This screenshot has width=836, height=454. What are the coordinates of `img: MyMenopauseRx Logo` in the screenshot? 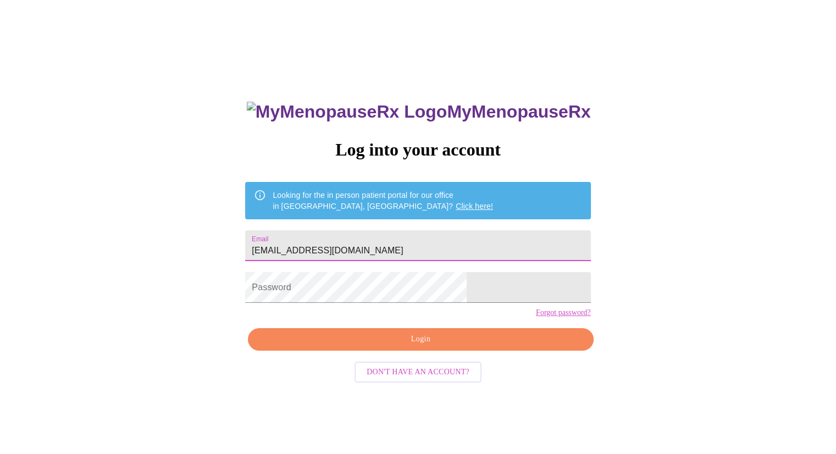 It's located at (347, 112).